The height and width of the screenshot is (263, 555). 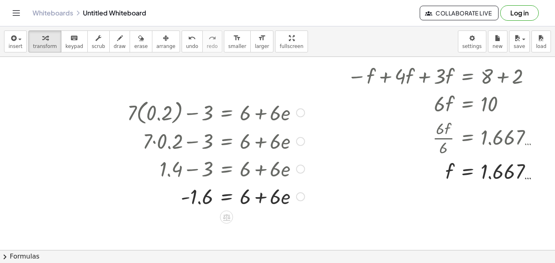 What do you see at coordinates (15, 46) in the screenshot?
I see `span: insert` at bounding box center [15, 46].